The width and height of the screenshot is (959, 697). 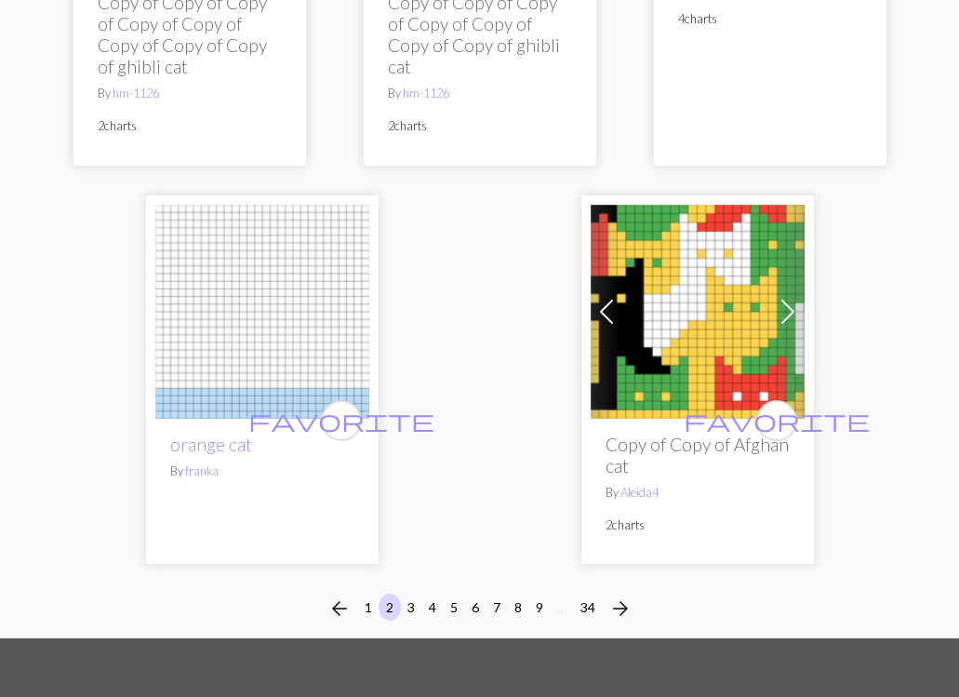 I want to click on button: 5, so click(x=454, y=607).